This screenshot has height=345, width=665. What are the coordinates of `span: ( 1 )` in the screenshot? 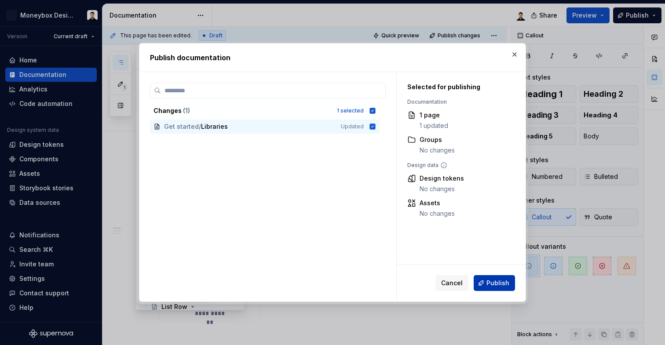 It's located at (186, 110).